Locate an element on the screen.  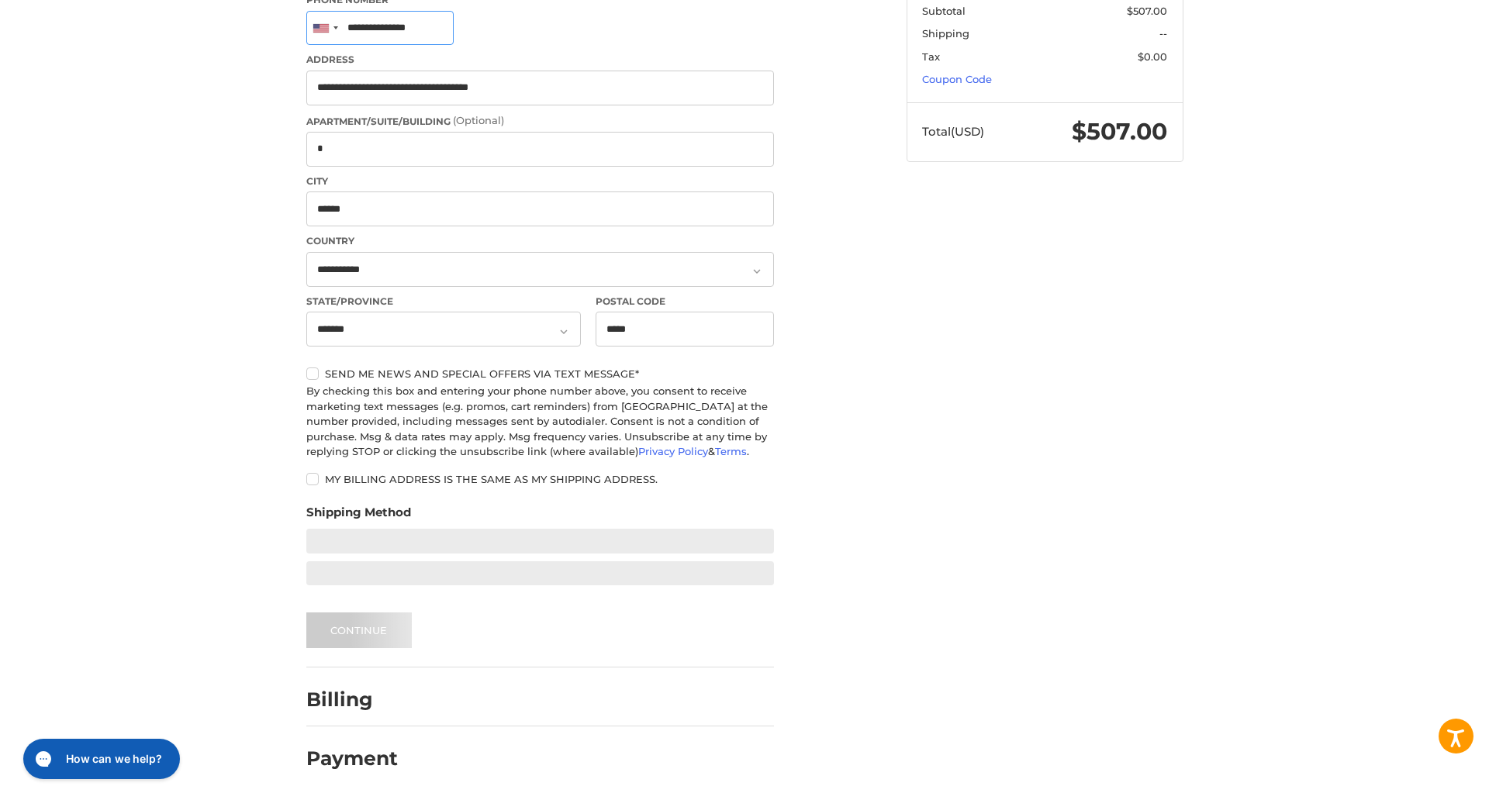
a: Terms is located at coordinates (730, 451).